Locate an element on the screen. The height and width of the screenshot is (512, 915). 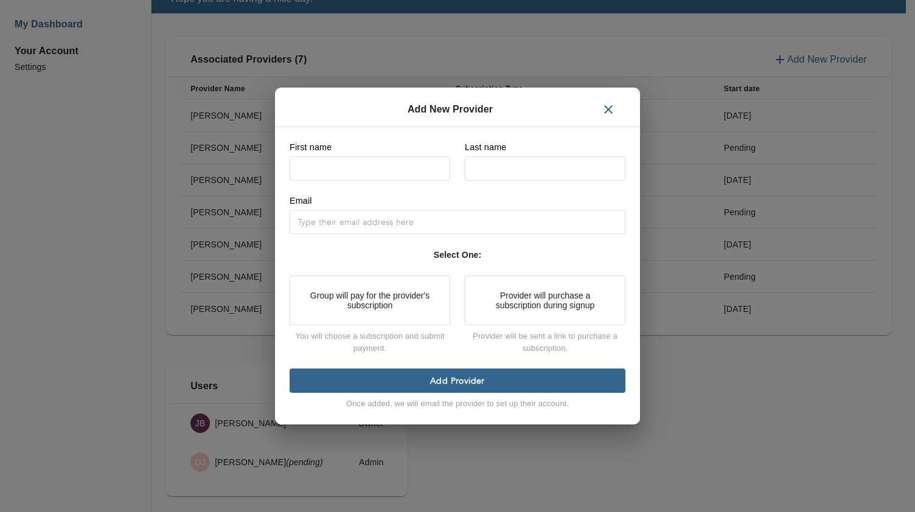
p: Once added, we will email the provider to set up their account. is located at coordinates (457, 404).